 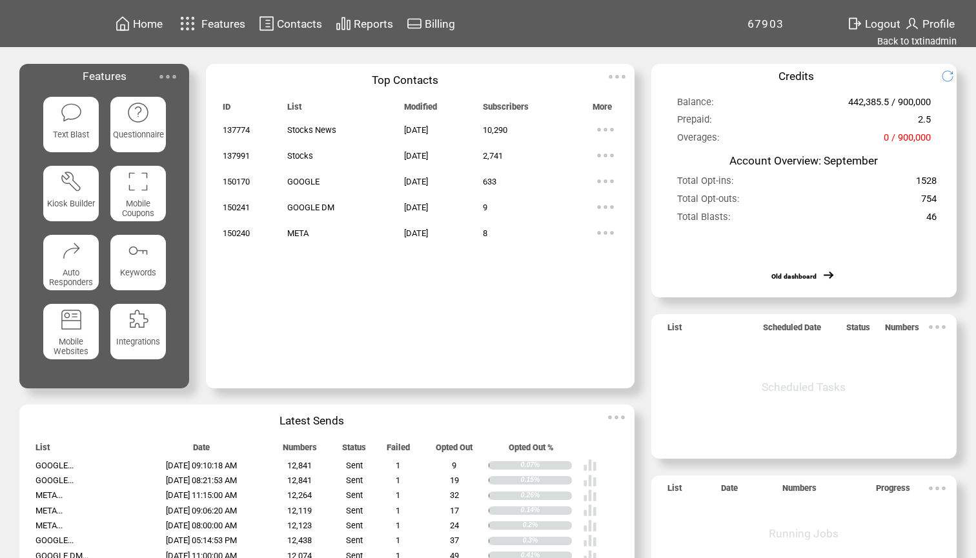 What do you see at coordinates (290, 23) in the screenshot?
I see `a: Contacts` at bounding box center [290, 23].